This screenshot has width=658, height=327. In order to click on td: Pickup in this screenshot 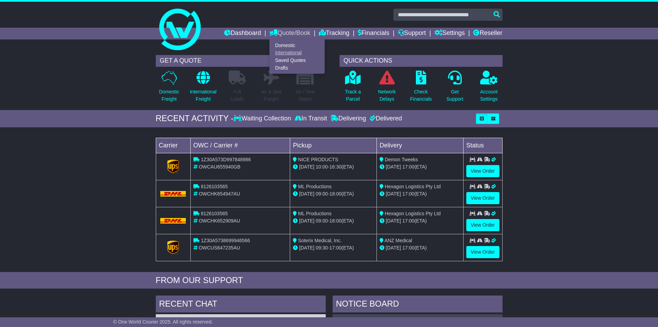, I will do `click(334, 145)`.